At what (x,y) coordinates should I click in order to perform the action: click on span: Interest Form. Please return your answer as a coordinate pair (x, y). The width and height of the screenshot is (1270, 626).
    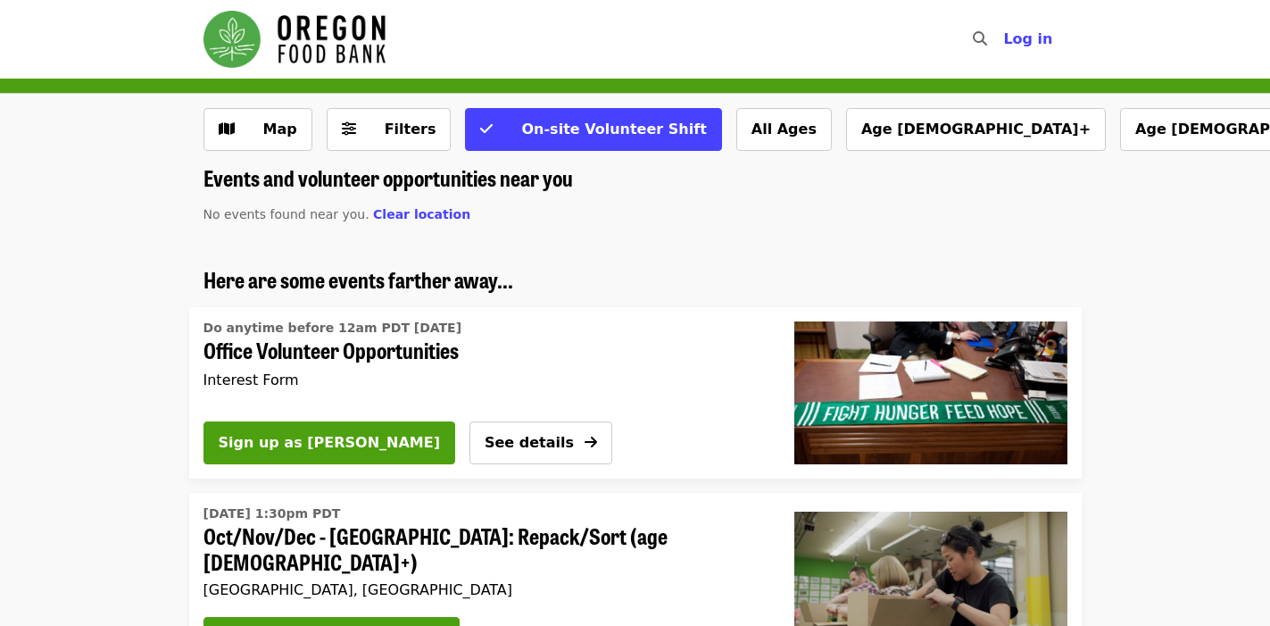
    Looking at the image, I should click on (251, 379).